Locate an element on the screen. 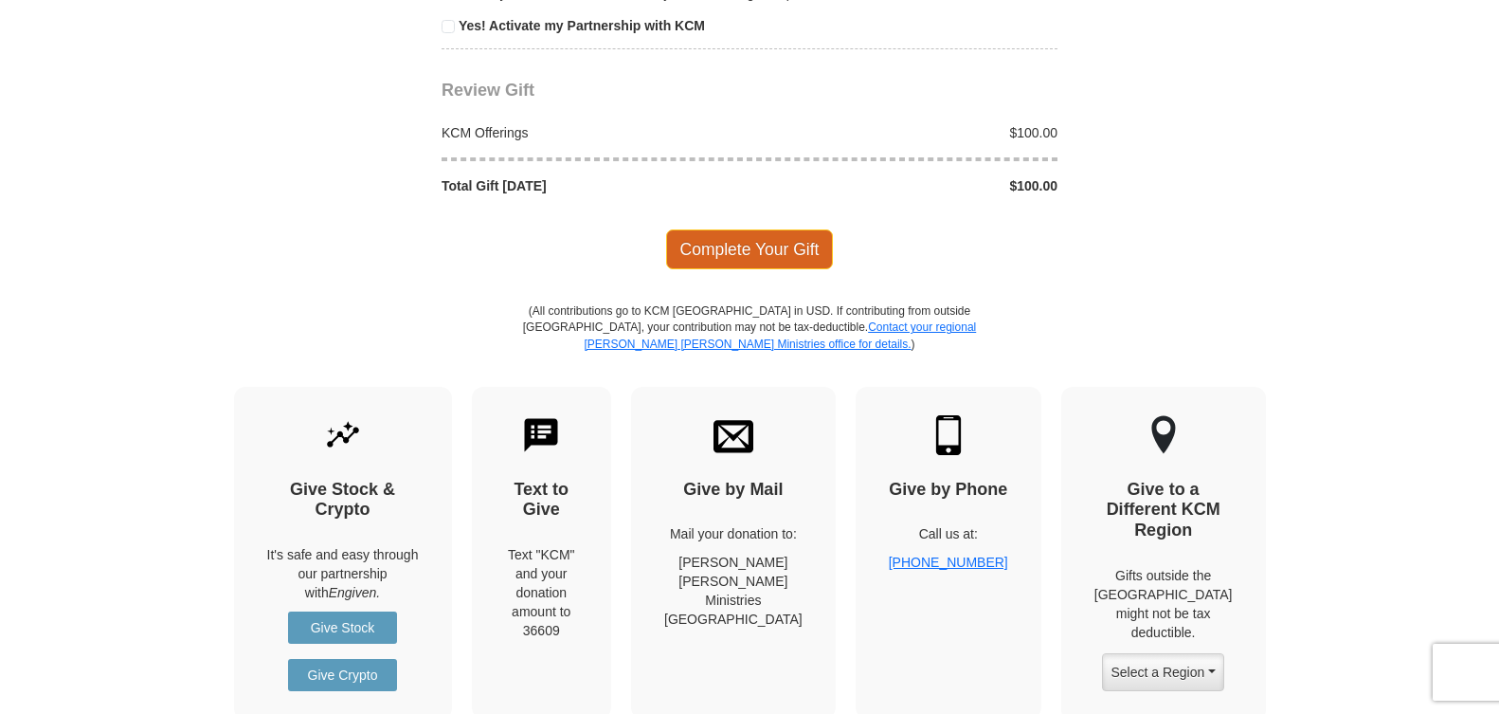  img: mobile.svg is located at coordinates (949, 435).